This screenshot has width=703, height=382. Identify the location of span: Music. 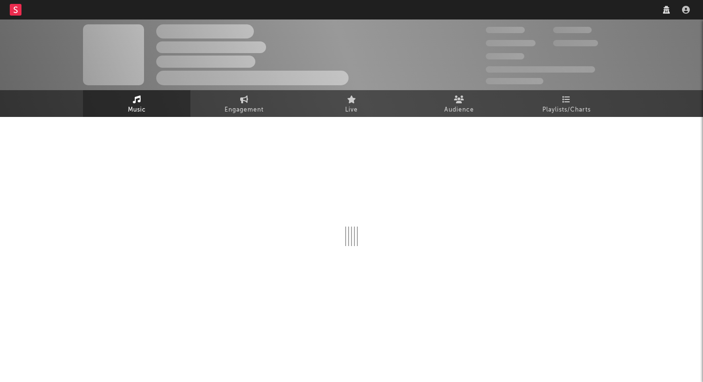
(137, 110).